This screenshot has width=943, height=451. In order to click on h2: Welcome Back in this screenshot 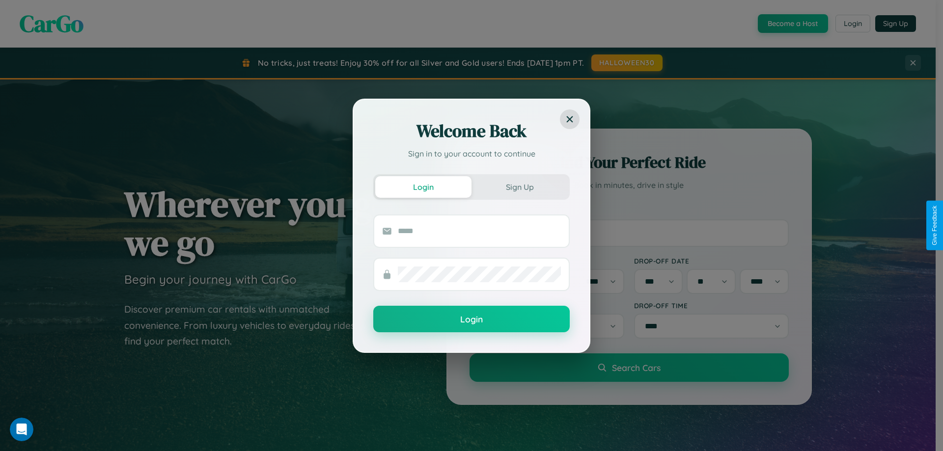, I will do `click(472, 131)`.